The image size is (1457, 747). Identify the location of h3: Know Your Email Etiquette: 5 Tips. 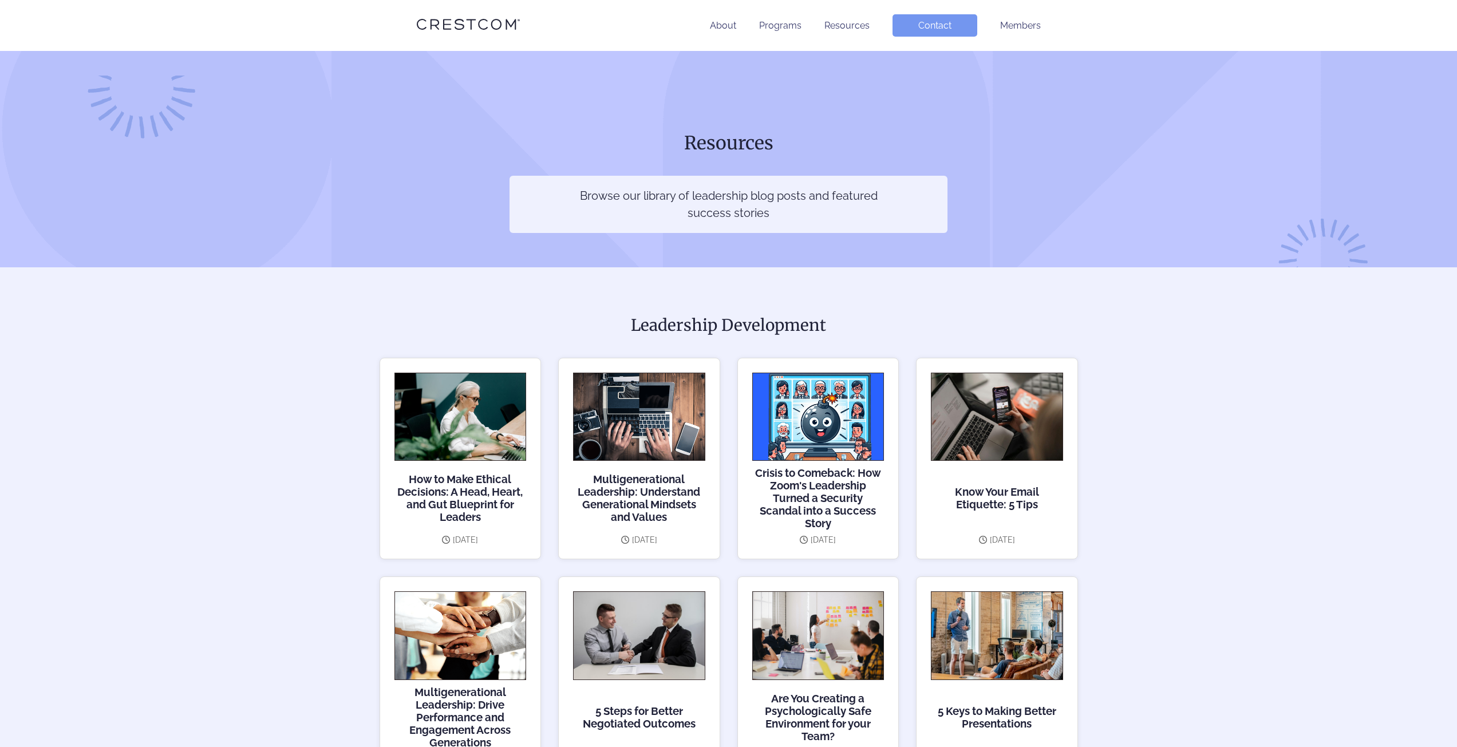
(997, 498).